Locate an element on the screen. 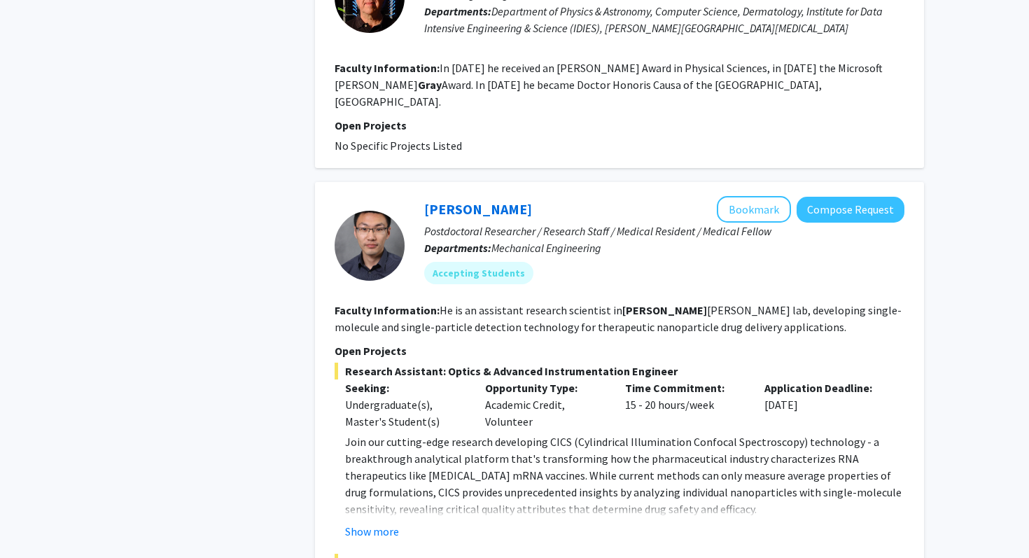 This screenshot has width=1029, height=558. button: Show more is located at coordinates (372, 531).